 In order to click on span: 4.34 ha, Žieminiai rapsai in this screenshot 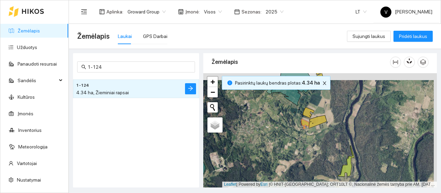, I will do `click(102, 92)`.